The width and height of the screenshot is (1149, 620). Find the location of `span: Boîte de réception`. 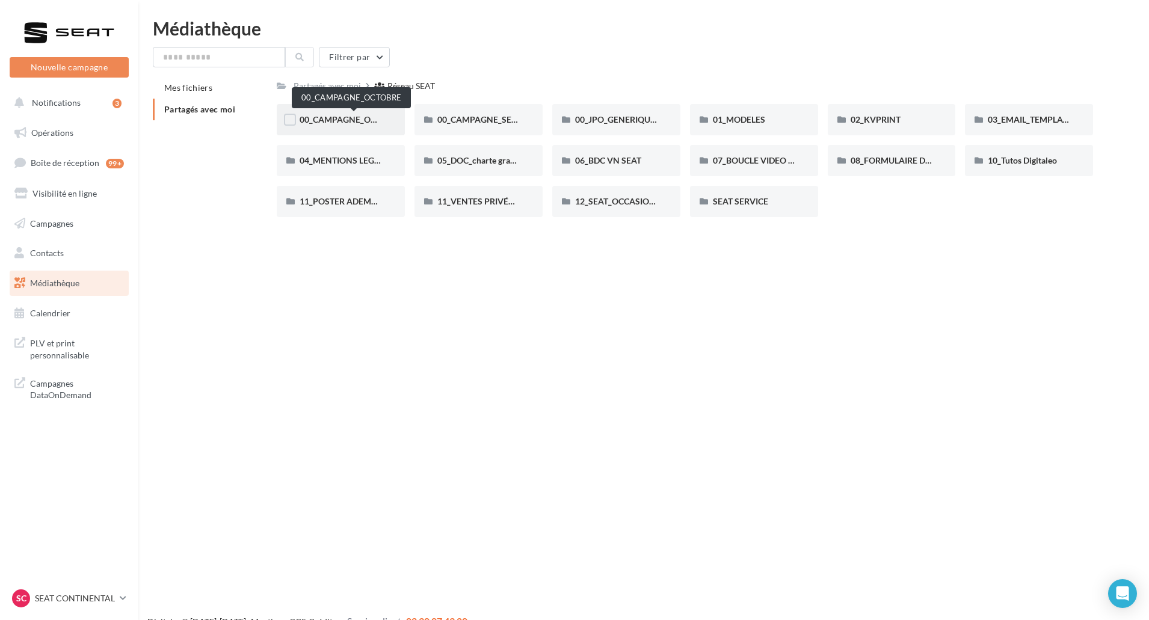

span: Boîte de réception is located at coordinates (65, 162).